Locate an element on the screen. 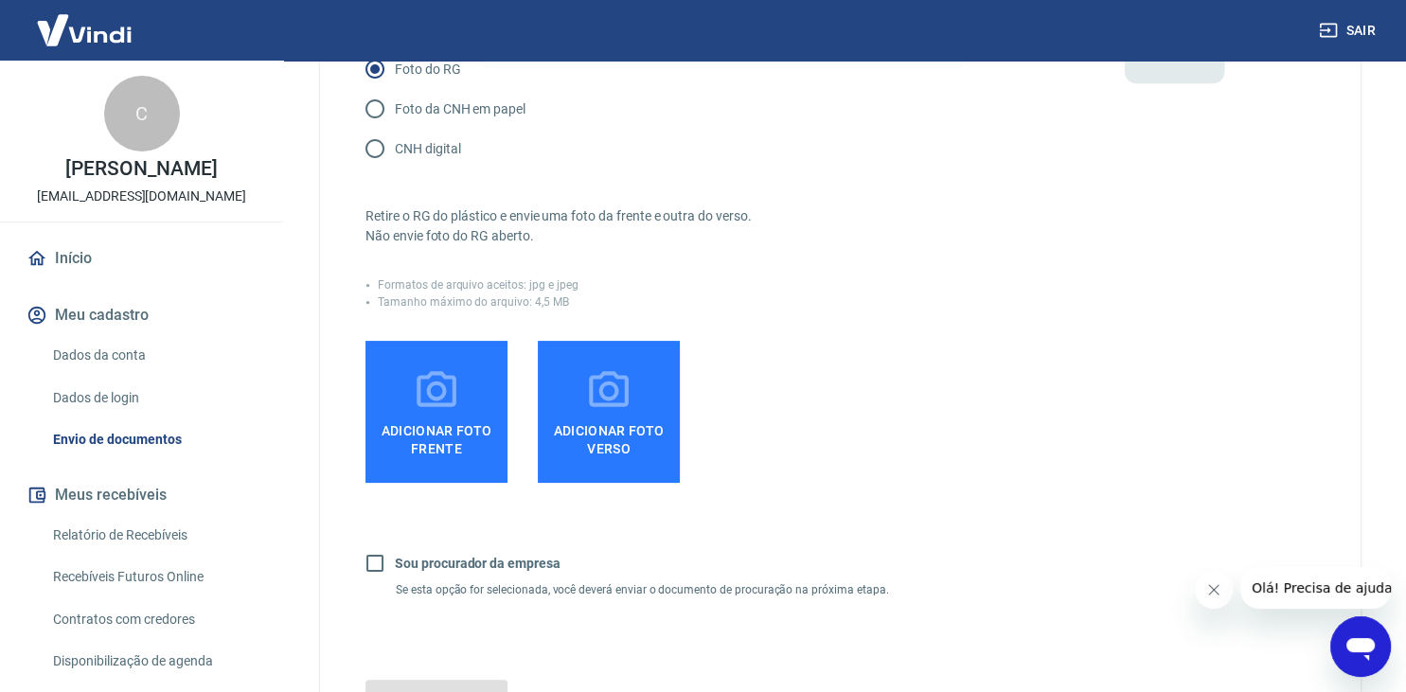 The image size is (1406, 692). span: Adicionar foto frente is located at coordinates (436, 435).